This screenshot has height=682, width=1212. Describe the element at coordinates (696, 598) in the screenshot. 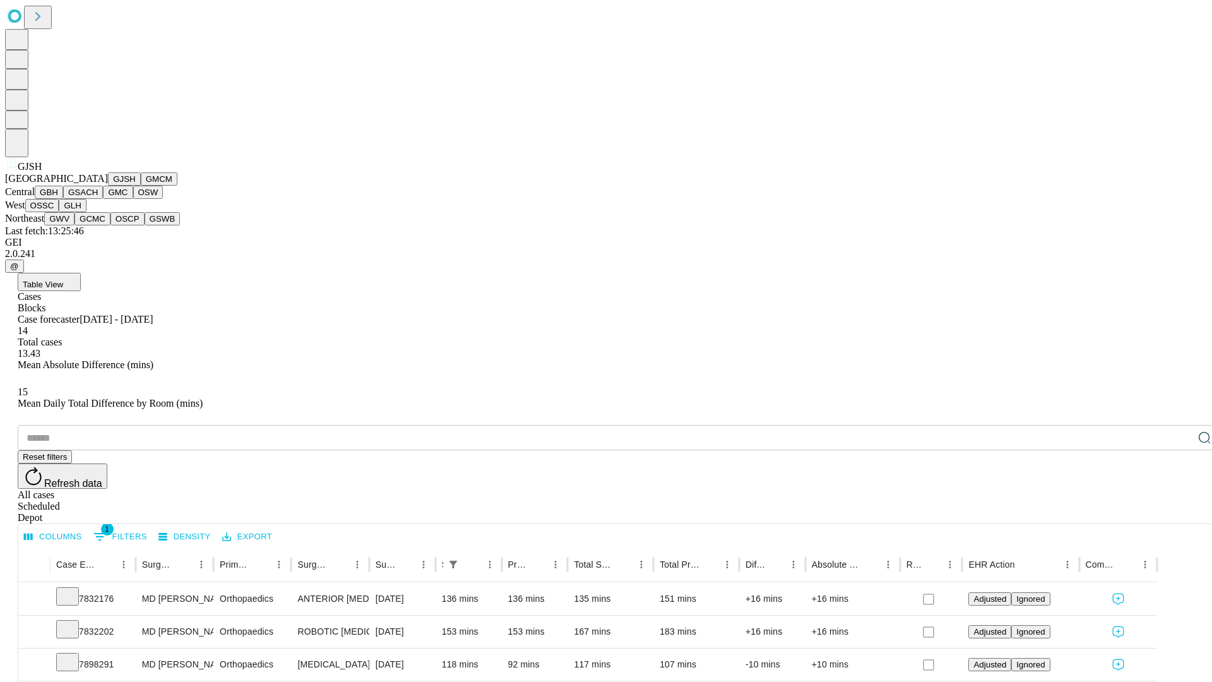

I see `div: 151 mins` at that location.